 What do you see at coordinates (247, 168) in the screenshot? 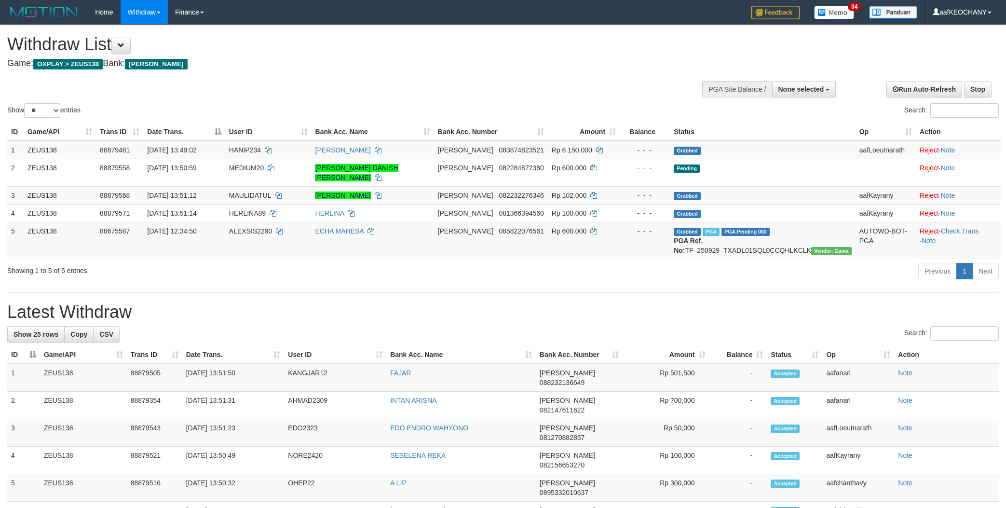
I see `span: MEDIUM20` at bounding box center [247, 168].